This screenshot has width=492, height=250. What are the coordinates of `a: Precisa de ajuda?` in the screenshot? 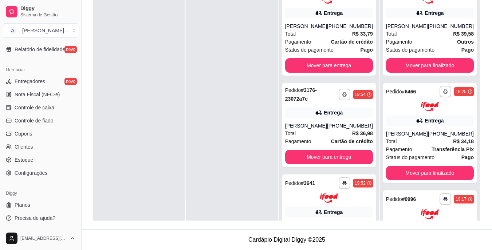 It's located at (40, 218).